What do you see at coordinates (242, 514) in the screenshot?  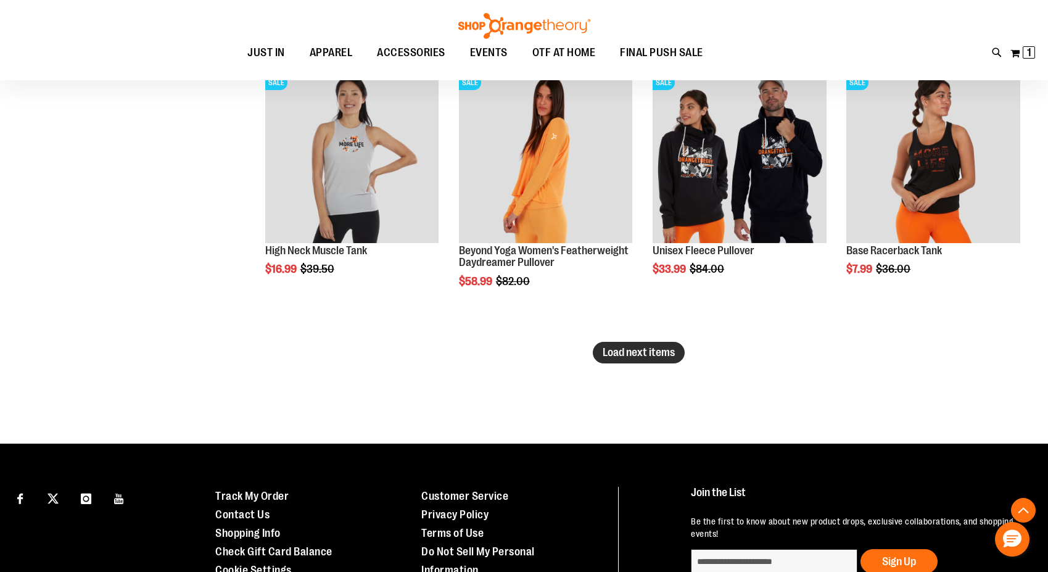 I see `a: Contact Us` at bounding box center [242, 514].